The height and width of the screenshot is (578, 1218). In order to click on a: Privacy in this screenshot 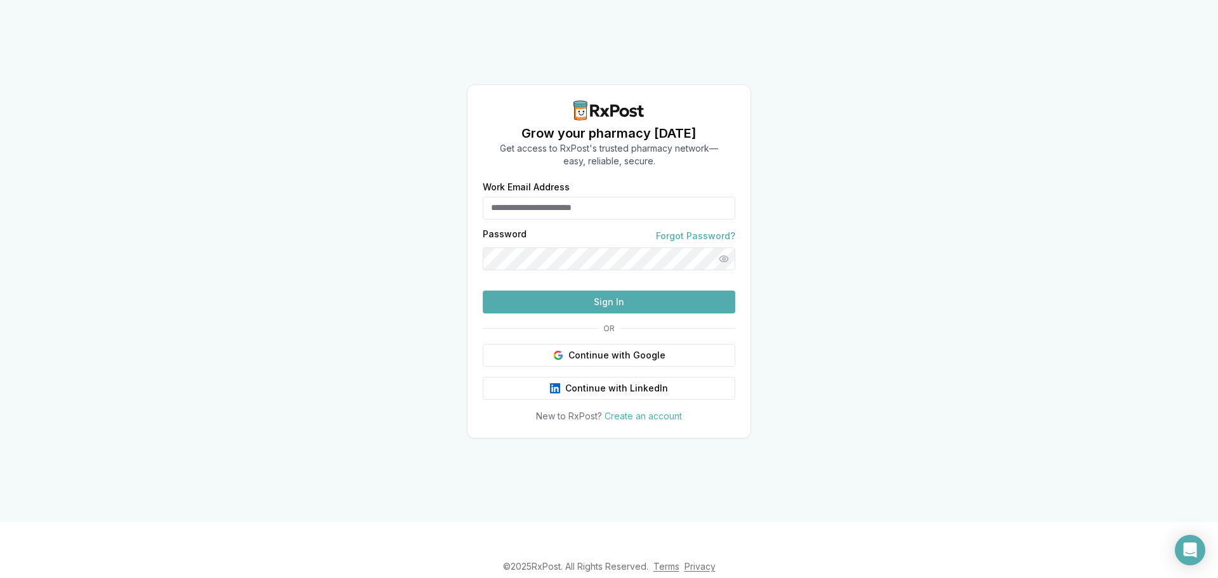, I will do `click(699, 566)`.